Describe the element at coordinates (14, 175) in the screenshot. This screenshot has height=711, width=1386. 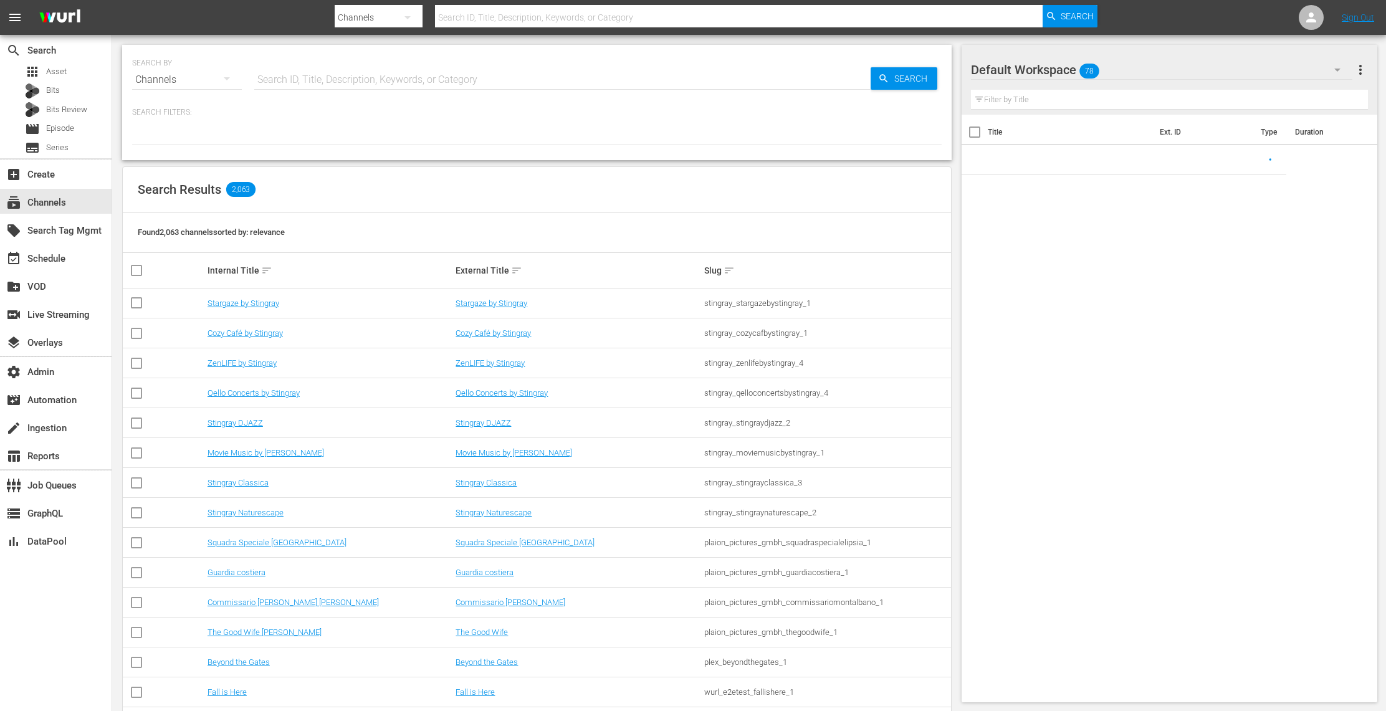
I see `span: Create` at that location.